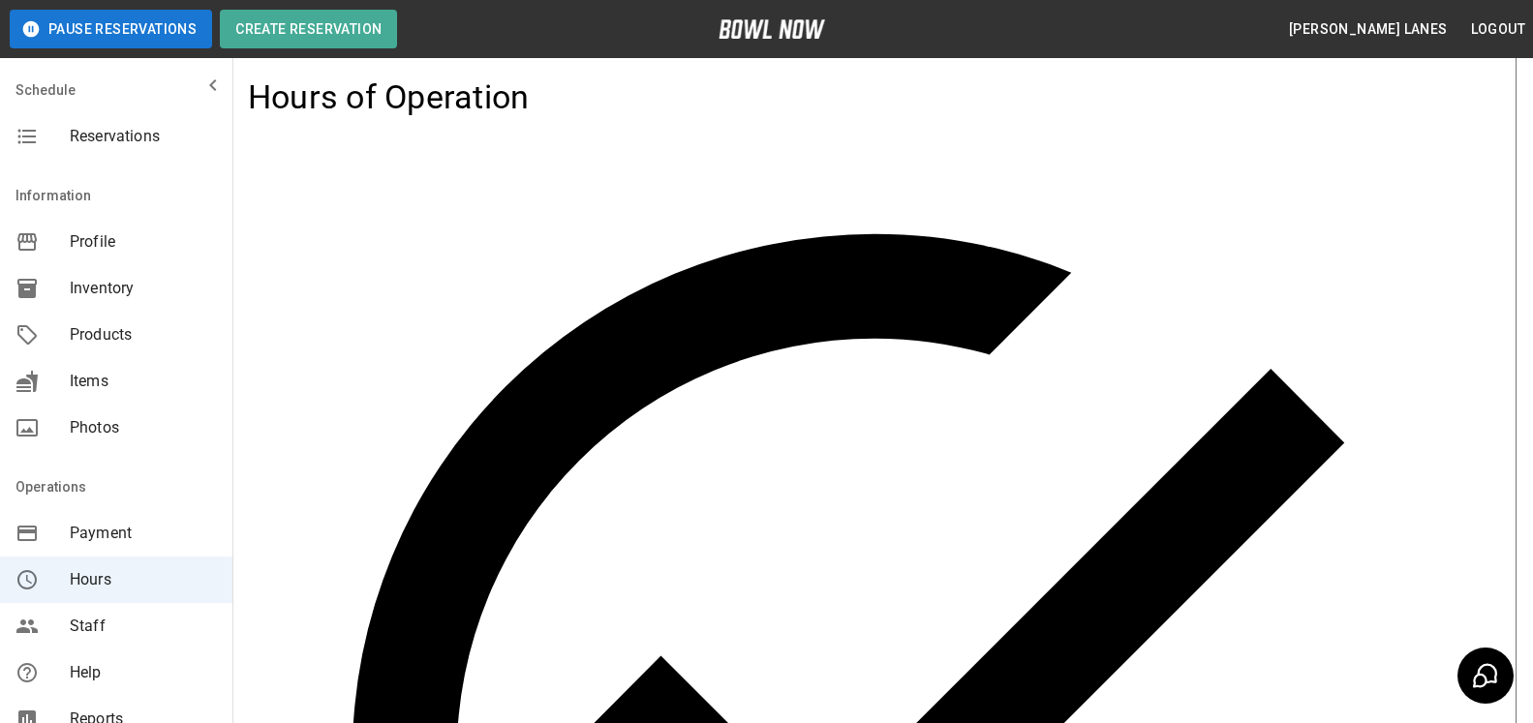  I want to click on button: Create Reservation, so click(308, 29).